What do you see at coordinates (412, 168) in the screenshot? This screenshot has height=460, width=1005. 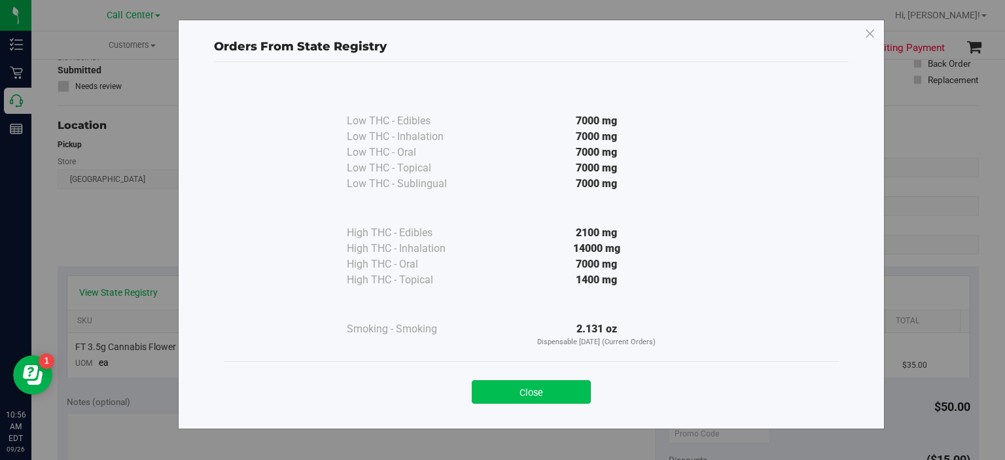 I see `div: Low THC - Topical` at bounding box center [412, 168].